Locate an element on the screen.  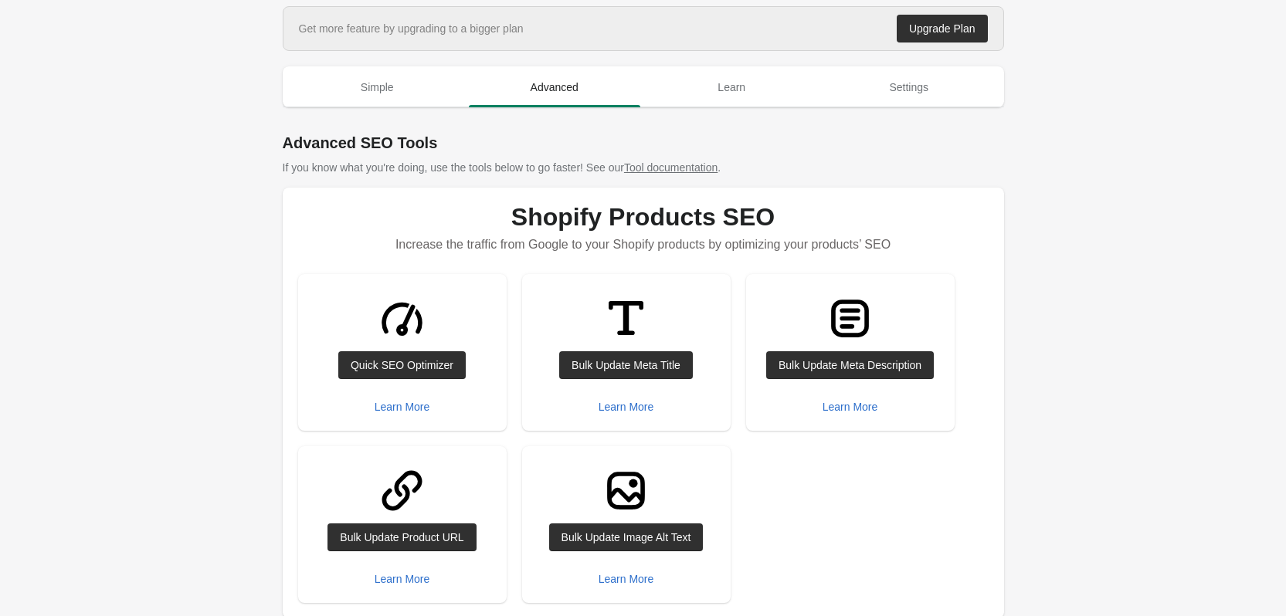
a: Bulk Update Meta Title is located at coordinates (625, 365).